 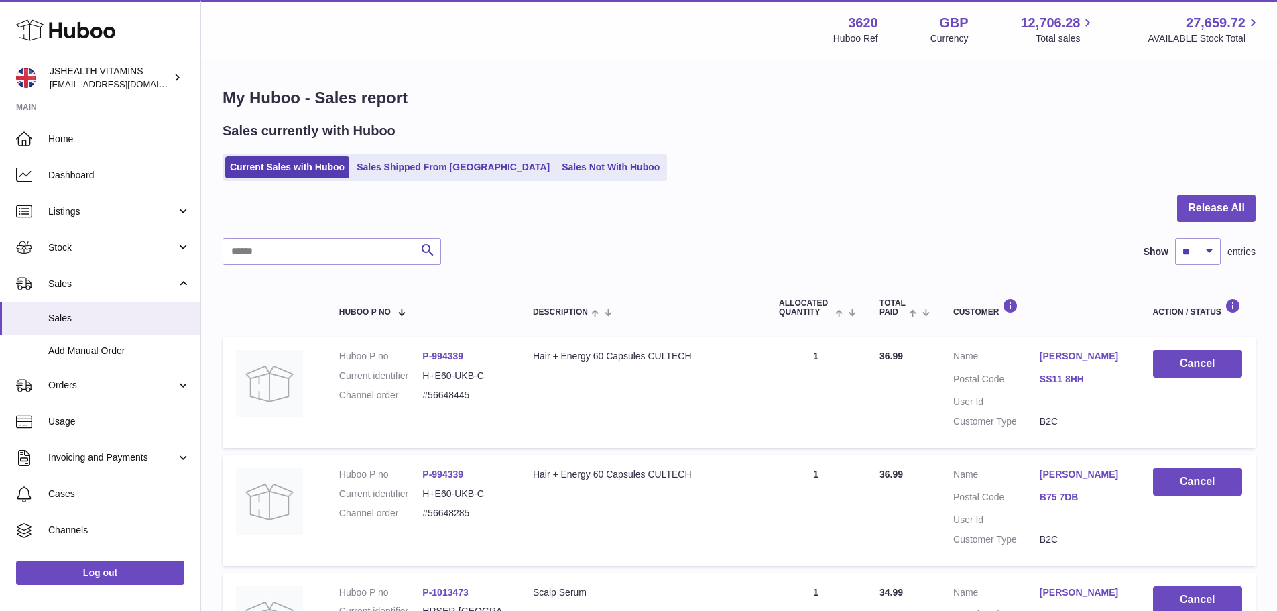 I want to click on div: Currency, so click(x=950, y=38).